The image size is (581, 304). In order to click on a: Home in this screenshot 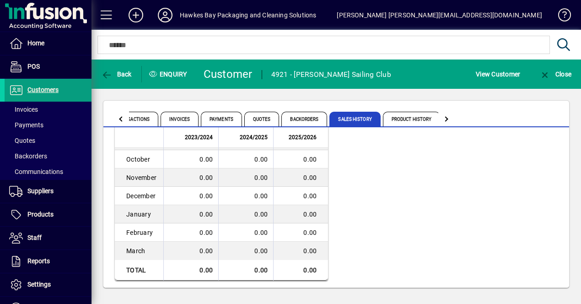, I will do `click(48, 43)`.